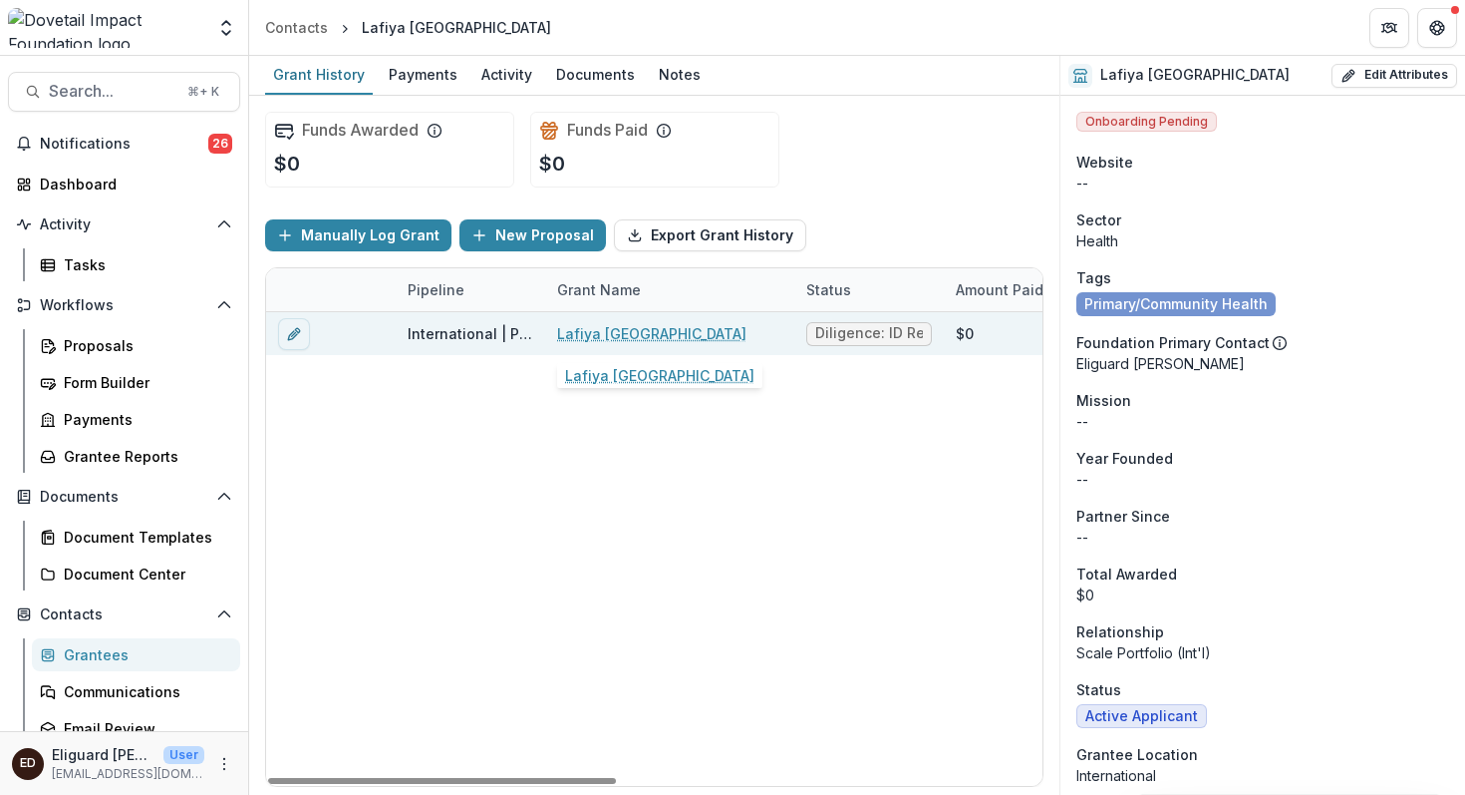  I want to click on div: International | Prospects Pipeline, so click(471, 333).